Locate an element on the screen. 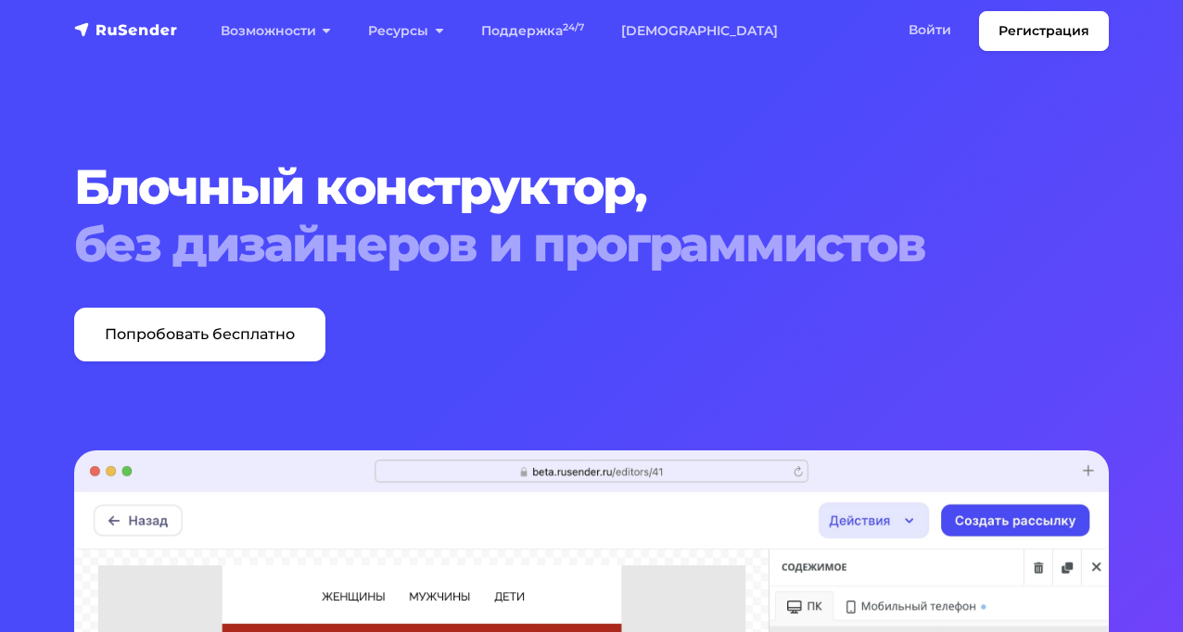 This screenshot has height=632, width=1183. img: RuSender is located at coordinates (126, 30).